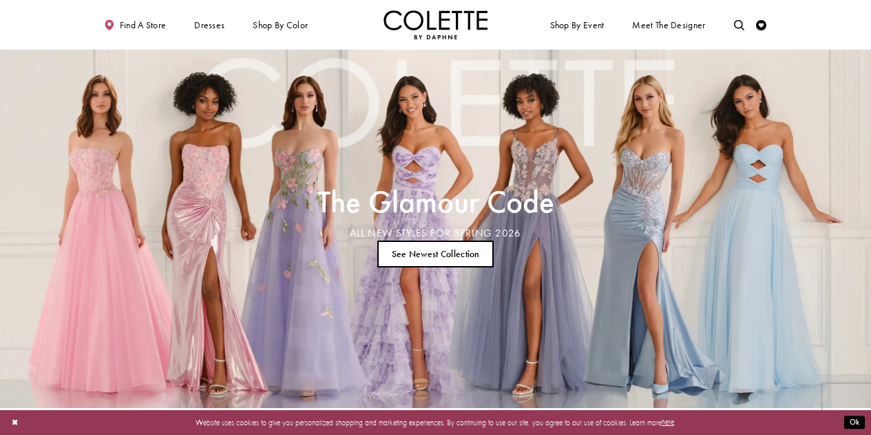  I want to click on span: Find a store, so click(143, 25).